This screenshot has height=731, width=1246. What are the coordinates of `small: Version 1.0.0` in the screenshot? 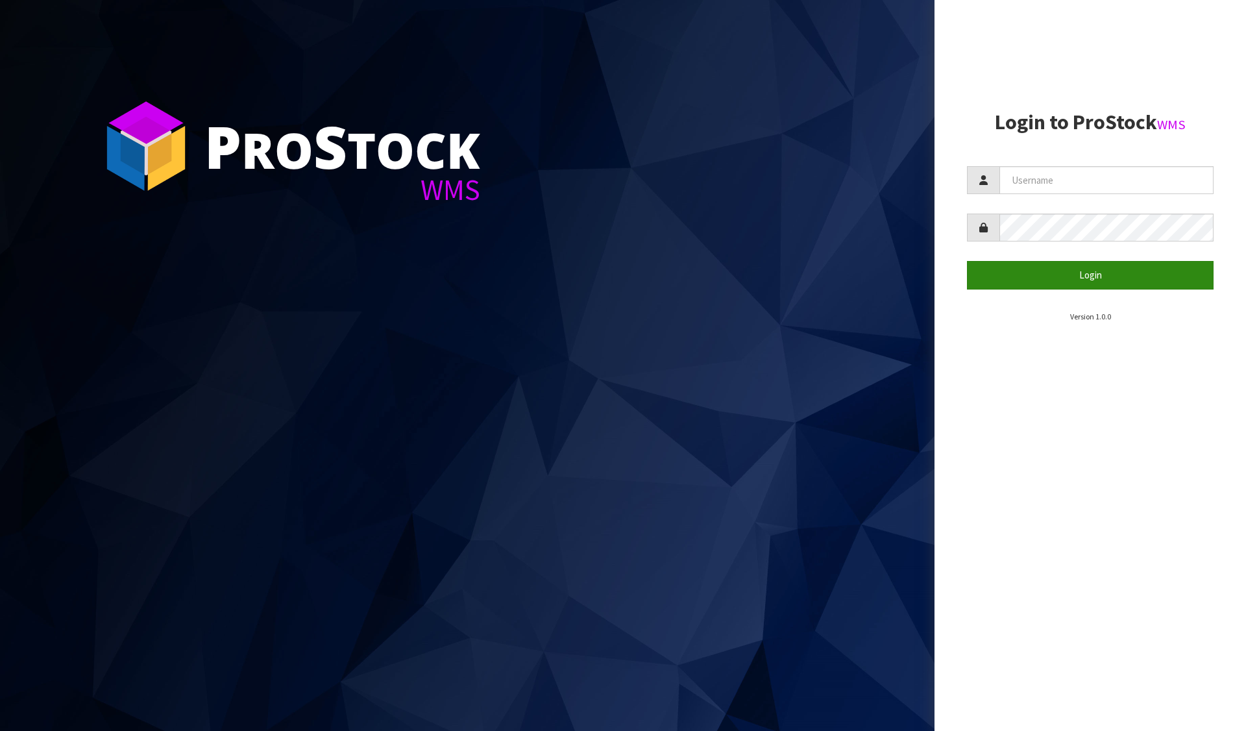 It's located at (1090, 316).